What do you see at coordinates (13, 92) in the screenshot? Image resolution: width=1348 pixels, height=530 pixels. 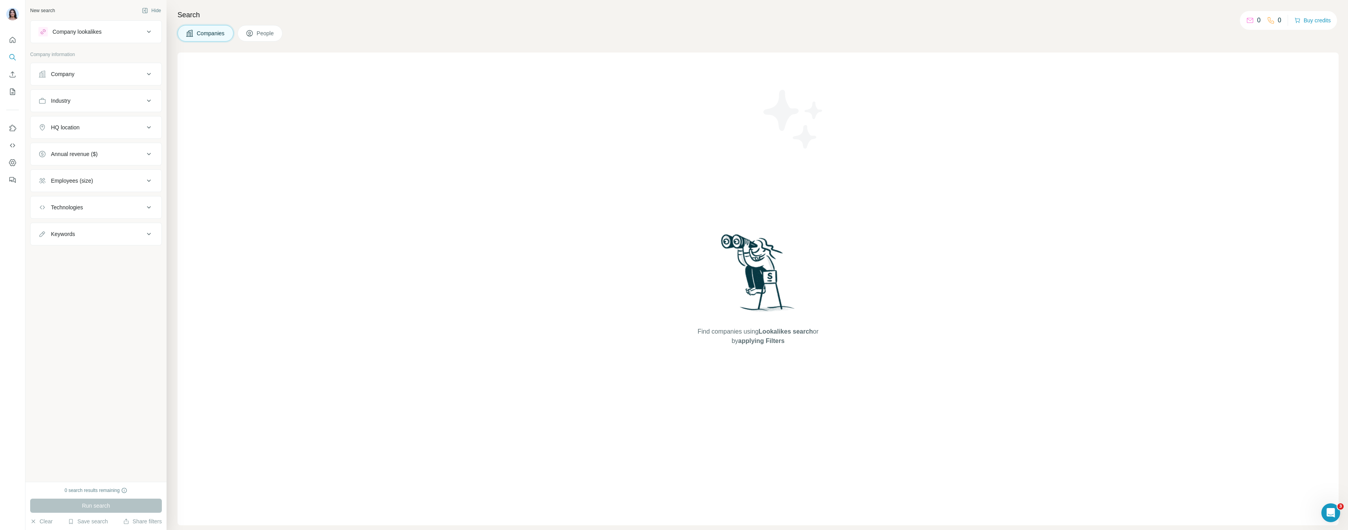 I see `button: My lists` at bounding box center [13, 92].